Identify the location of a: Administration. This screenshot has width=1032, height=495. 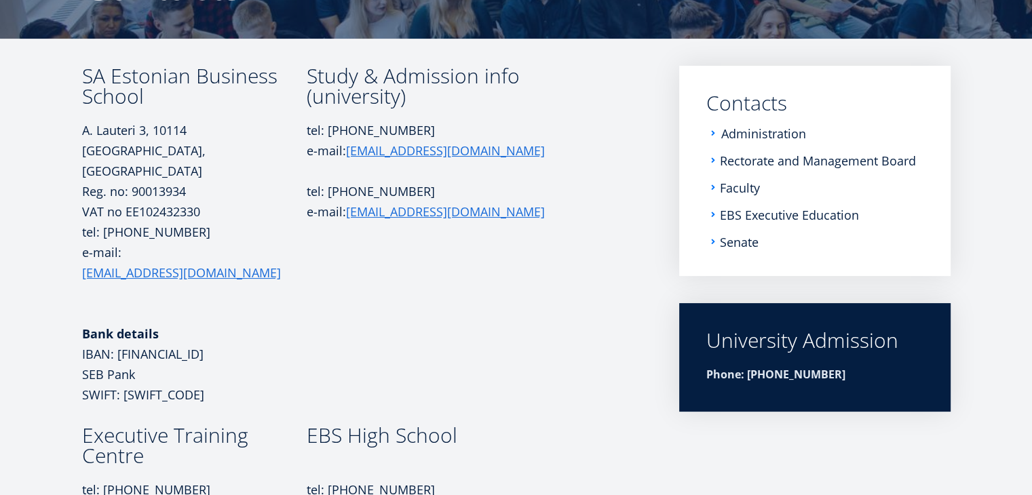
(763, 134).